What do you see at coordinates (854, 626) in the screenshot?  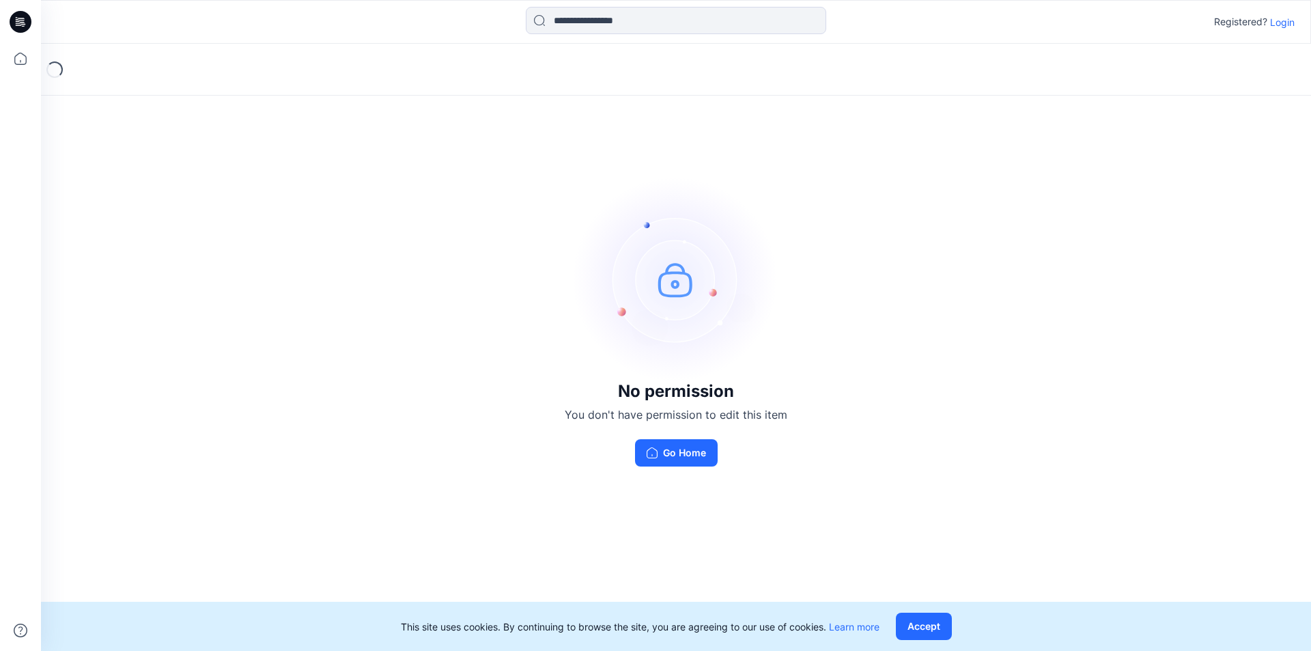 I see `a: Learn more` at bounding box center [854, 626].